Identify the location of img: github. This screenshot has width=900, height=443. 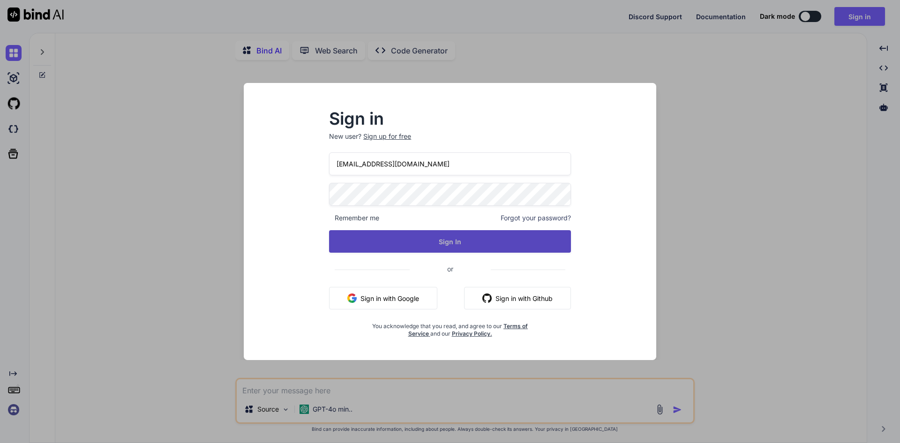
(487, 298).